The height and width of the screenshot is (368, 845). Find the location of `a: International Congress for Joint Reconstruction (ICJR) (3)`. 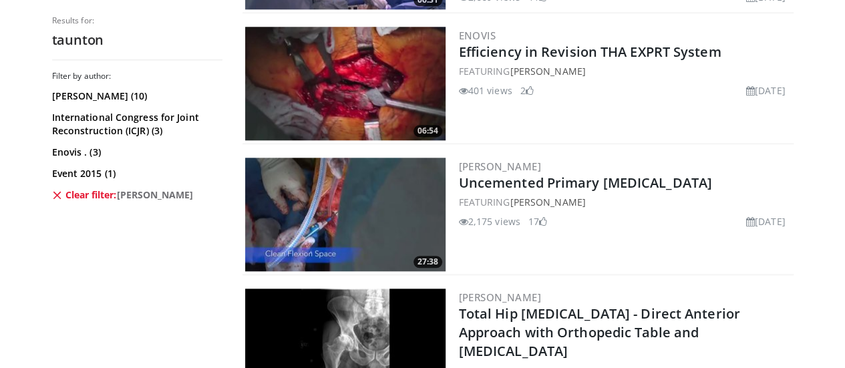

a: International Congress for Joint Reconstruction (ICJR) (3) is located at coordinates (136, 124).